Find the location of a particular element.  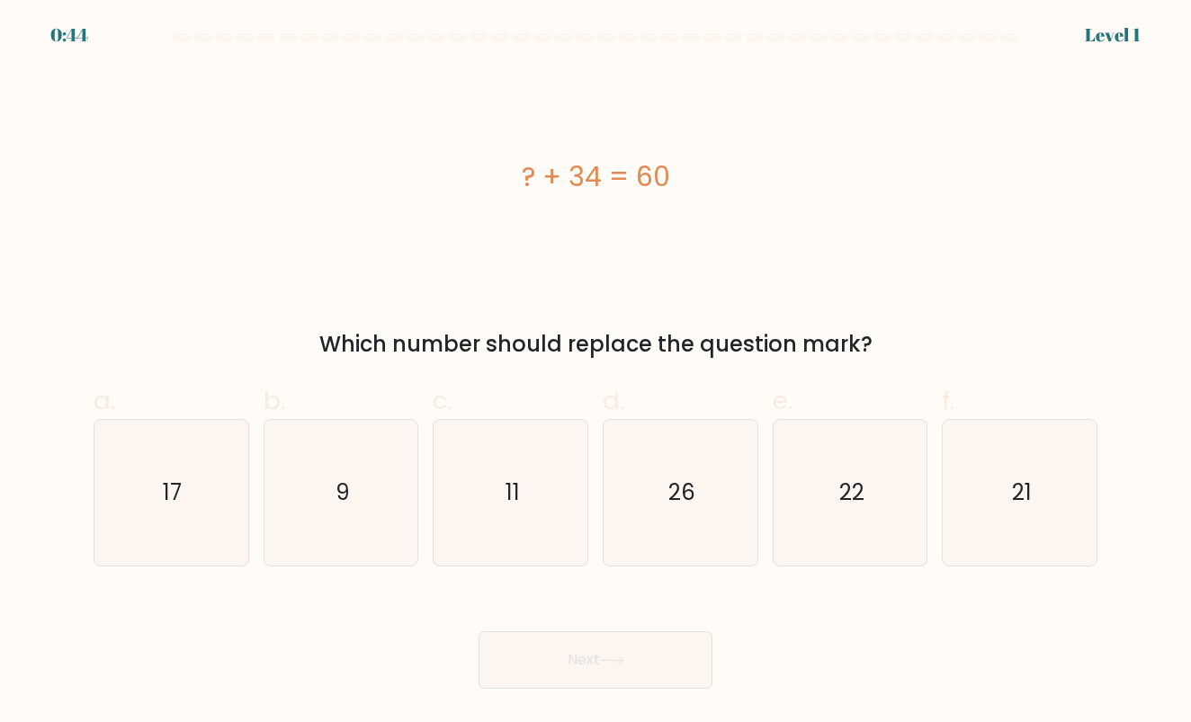

text: 21 is located at coordinates (1021, 493).